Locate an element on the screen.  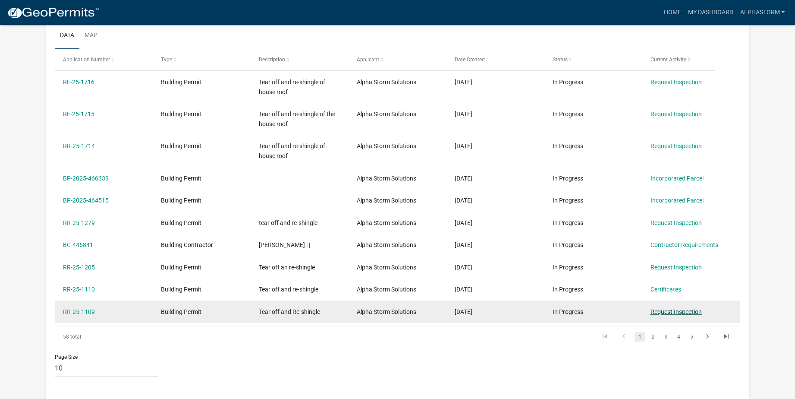
datatable-header-cell: Application Number is located at coordinates (104, 60).